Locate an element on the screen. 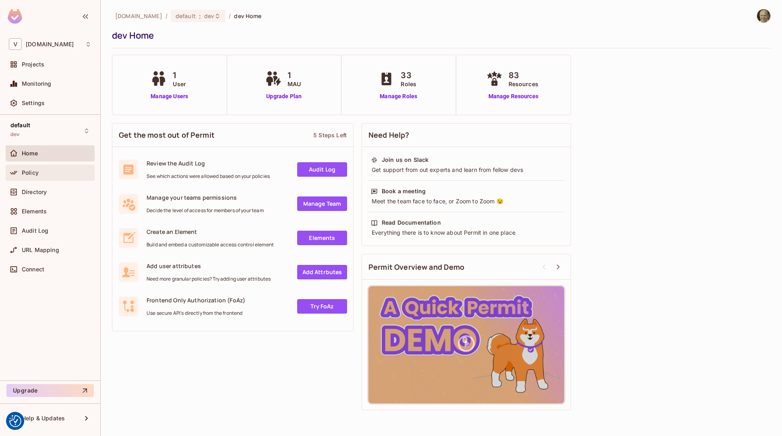  span: Policy is located at coordinates (30, 173).